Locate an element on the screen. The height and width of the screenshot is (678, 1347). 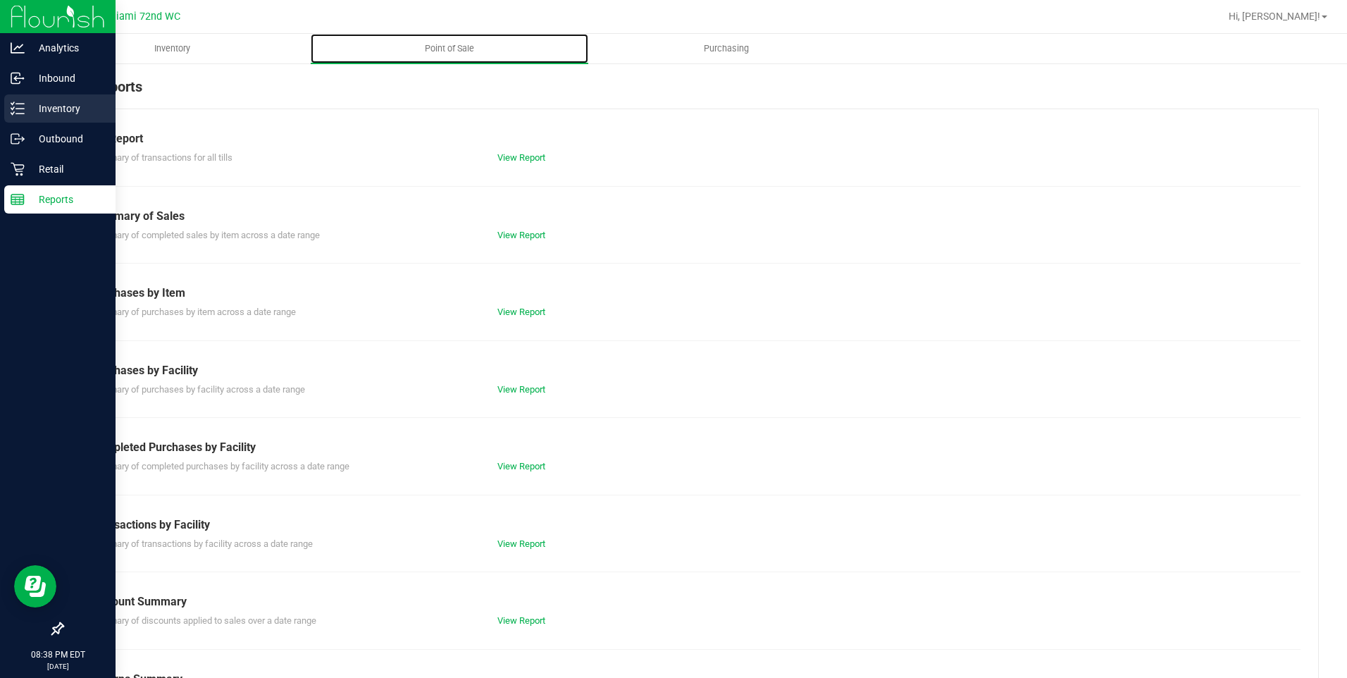
div: Completed Purchases by Facility is located at coordinates (690, 447).